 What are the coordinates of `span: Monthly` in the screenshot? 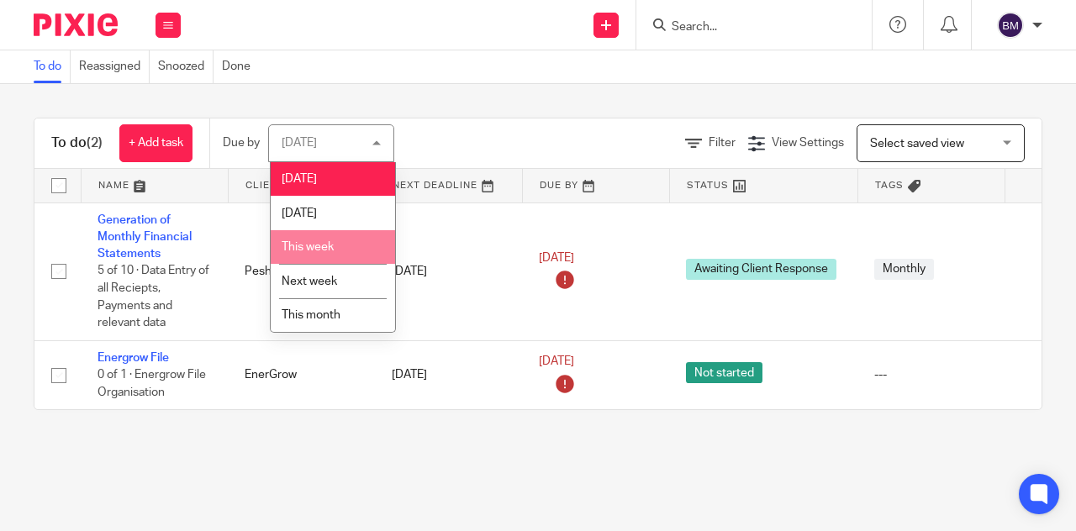 It's located at (903, 269).